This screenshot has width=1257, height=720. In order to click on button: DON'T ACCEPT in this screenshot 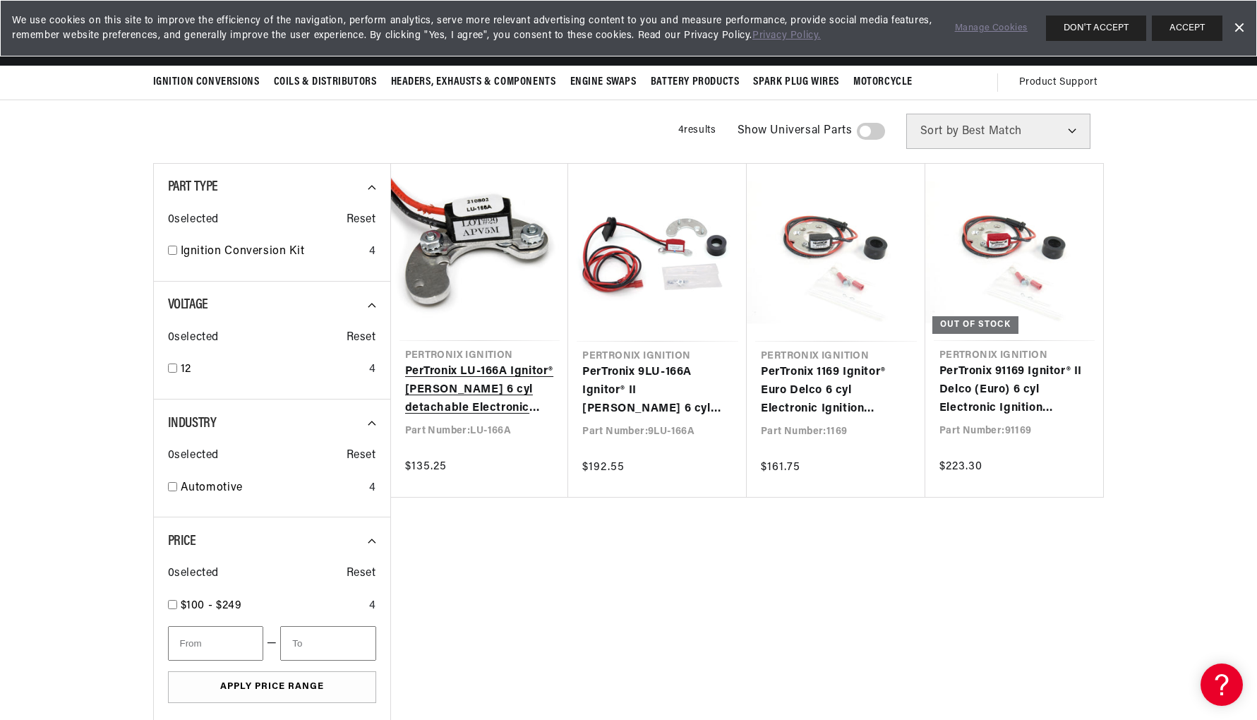, I will do `click(1096, 28)`.